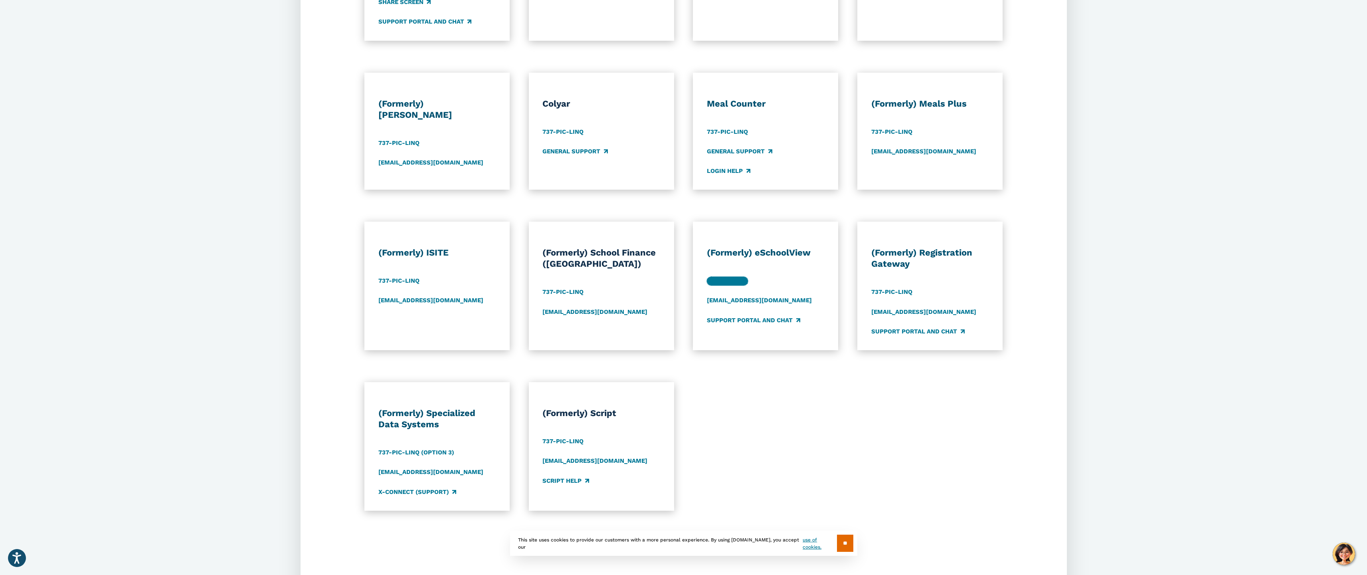 This screenshot has height=575, width=1367. What do you see at coordinates (930, 258) in the screenshot?
I see `h3: (Formerly) Registration Gateway` at bounding box center [930, 258].